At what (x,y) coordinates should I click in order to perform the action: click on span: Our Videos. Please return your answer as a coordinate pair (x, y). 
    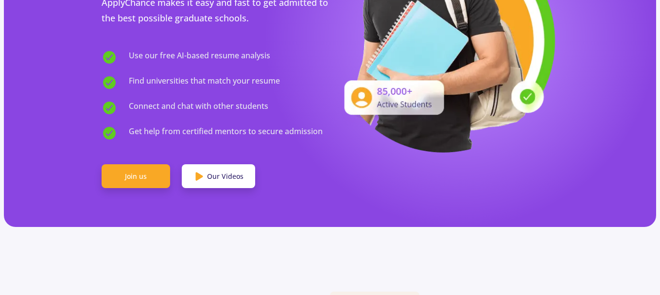
    Looking at the image, I should click on (225, 176).